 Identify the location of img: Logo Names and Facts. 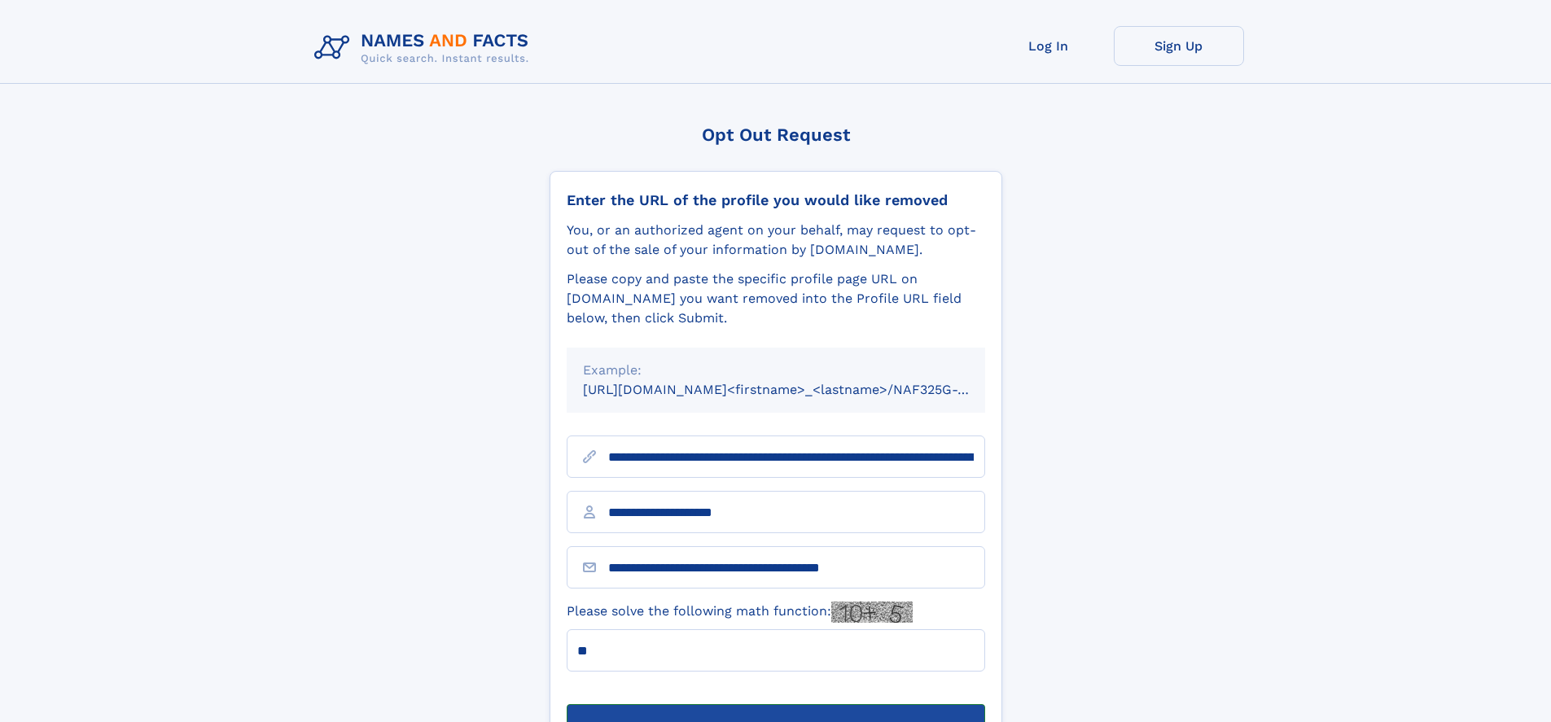
(425, 48).